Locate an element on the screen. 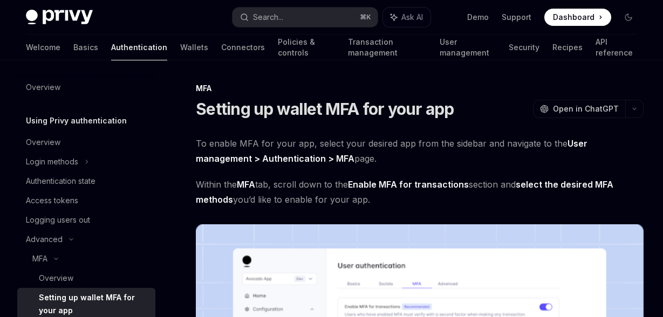 Image resolution: width=663 pixels, height=317 pixels. span: ⌘ K is located at coordinates (365, 17).